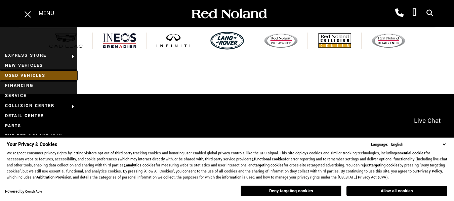 The height and width of the screenshot is (201, 454). I want to click on a: ComplyAuto, so click(34, 192).